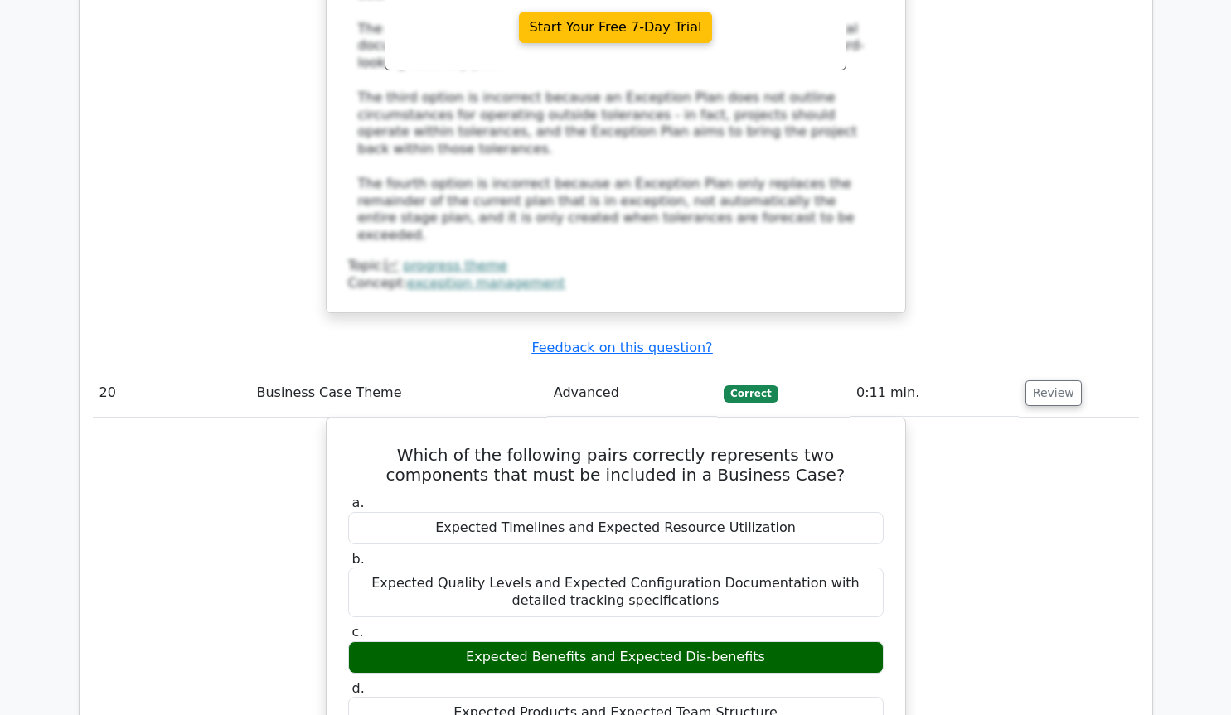  Describe the element at coordinates (616, 27) in the screenshot. I see `a: Start Your Free 7-Day Trial` at that location.